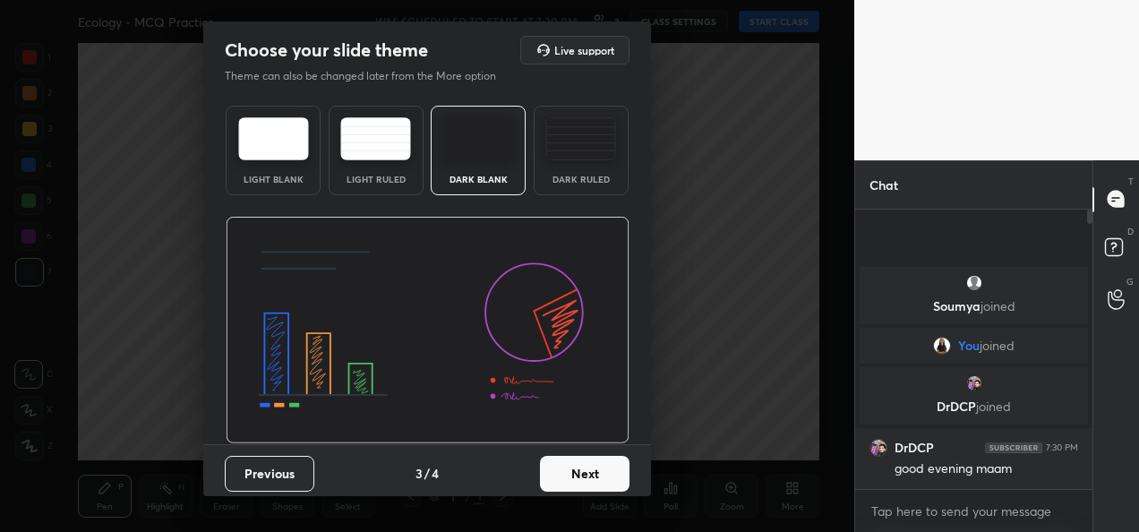  I want to click on p: Soumya, so click(973, 306).